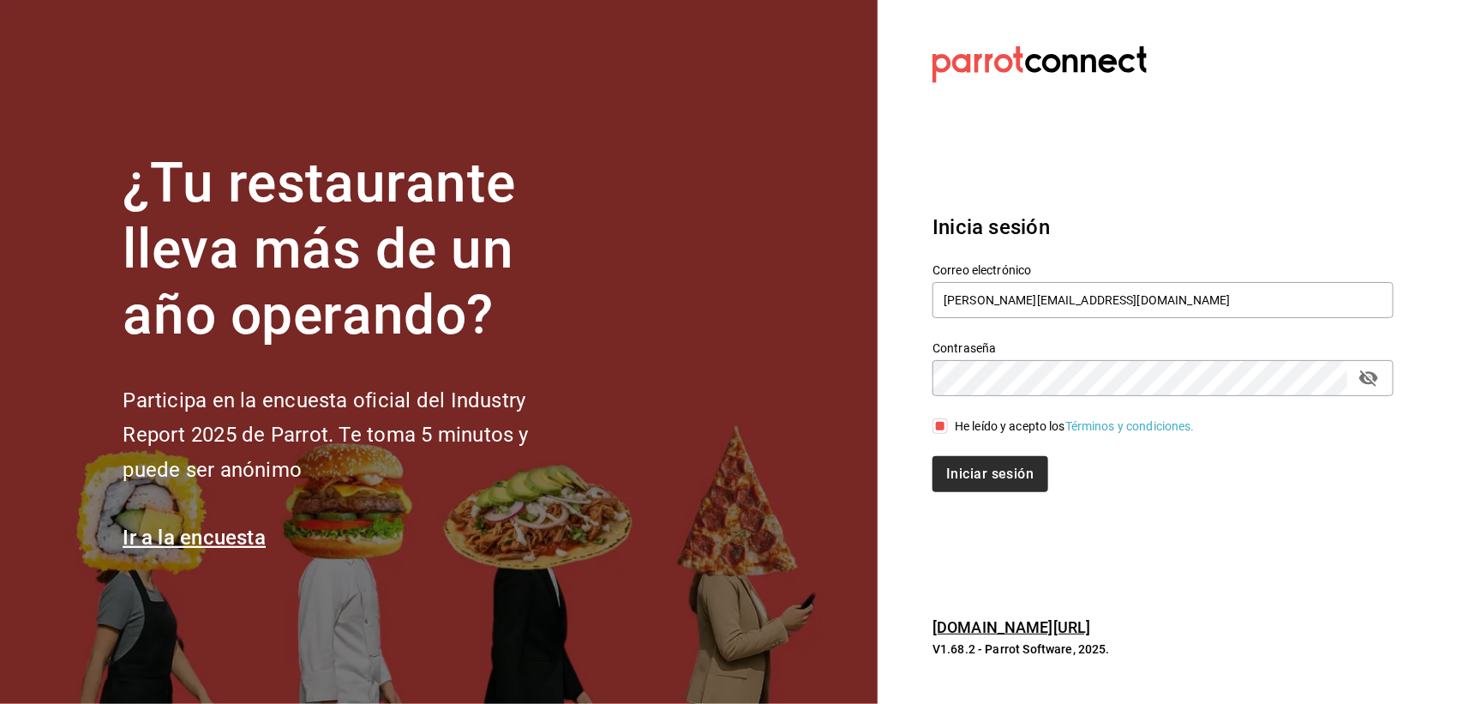 This screenshot has width=1463, height=704. I want to click on p: V1.68.2 - Parrot Software, 2025., so click(1163, 649).